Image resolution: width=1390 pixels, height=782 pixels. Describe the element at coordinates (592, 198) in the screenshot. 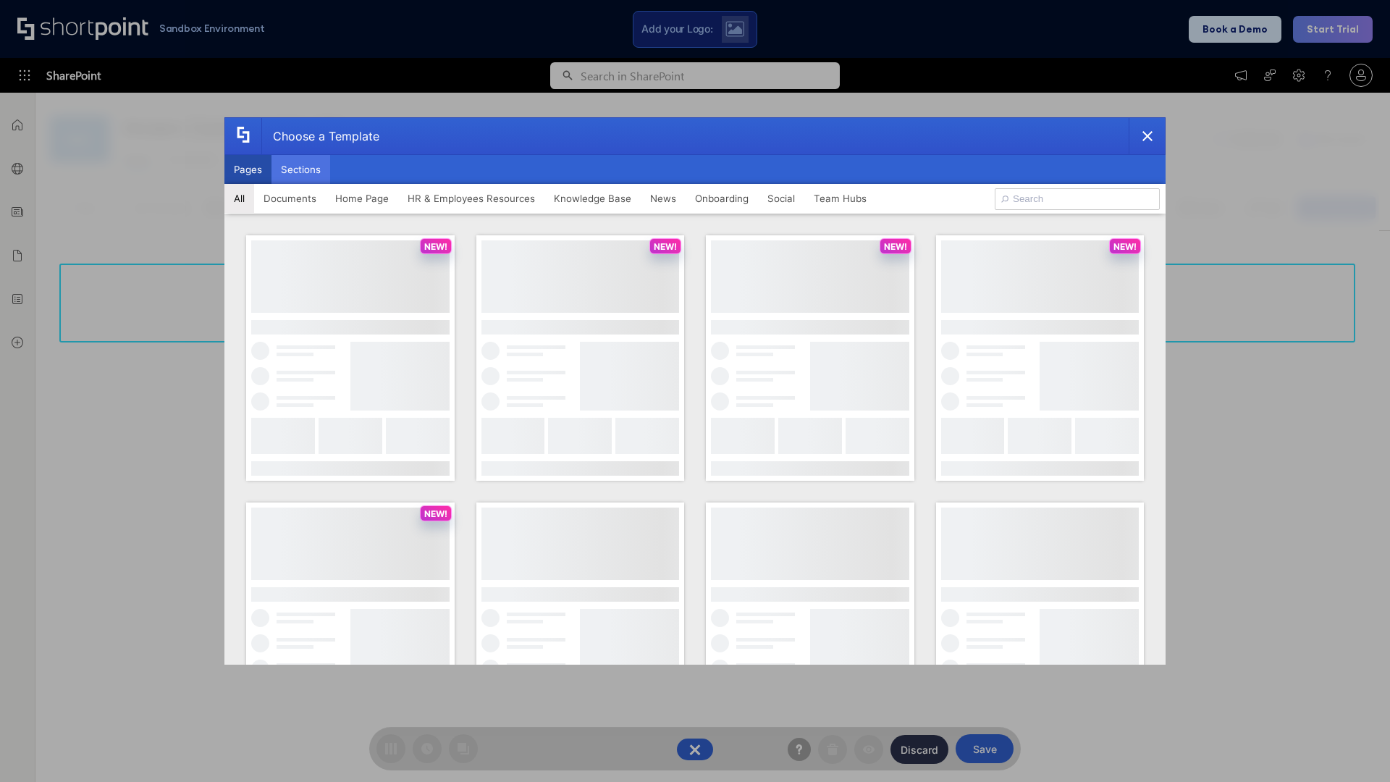

I see `button: Knowledge Base` at that location.